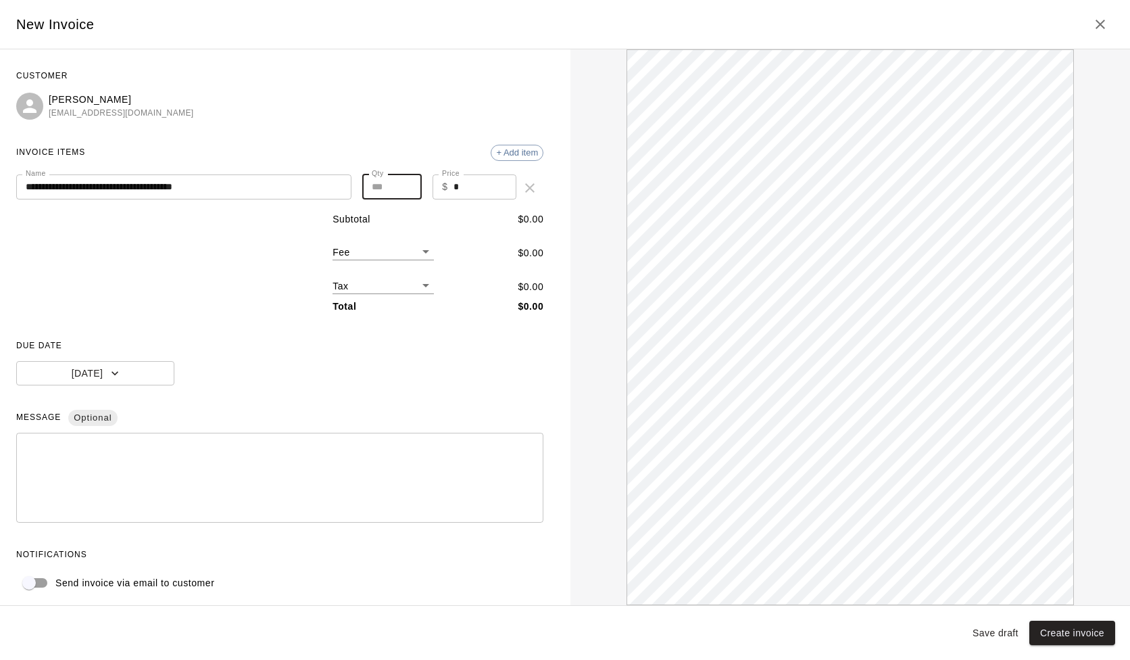 The image size is (1130, 660). What do you see at coordinates (280, 418) in the screenshot?
I see `span: MESSAGE` at bounding box center [280, 418].